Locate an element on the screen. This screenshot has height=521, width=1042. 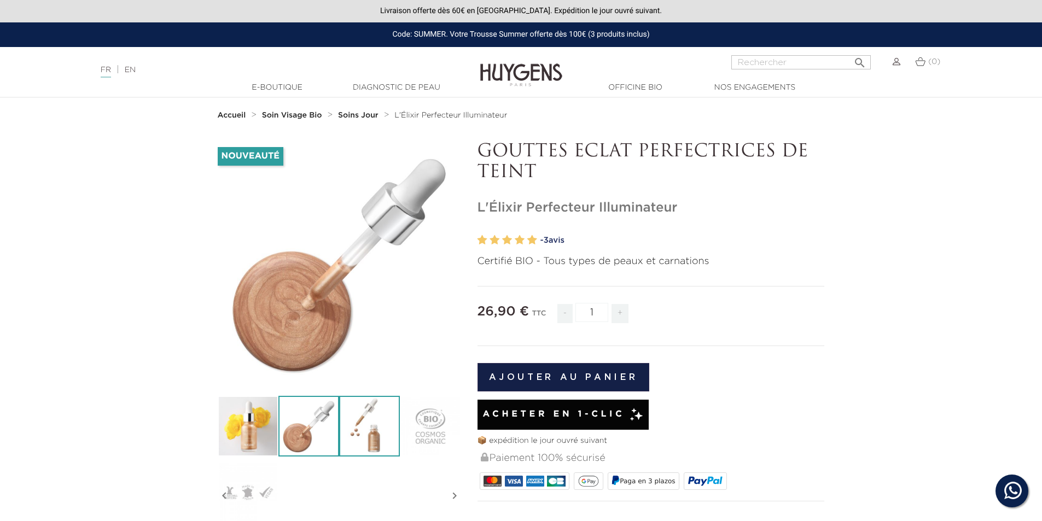
a: -3avis is located at coordinates (683, 241).